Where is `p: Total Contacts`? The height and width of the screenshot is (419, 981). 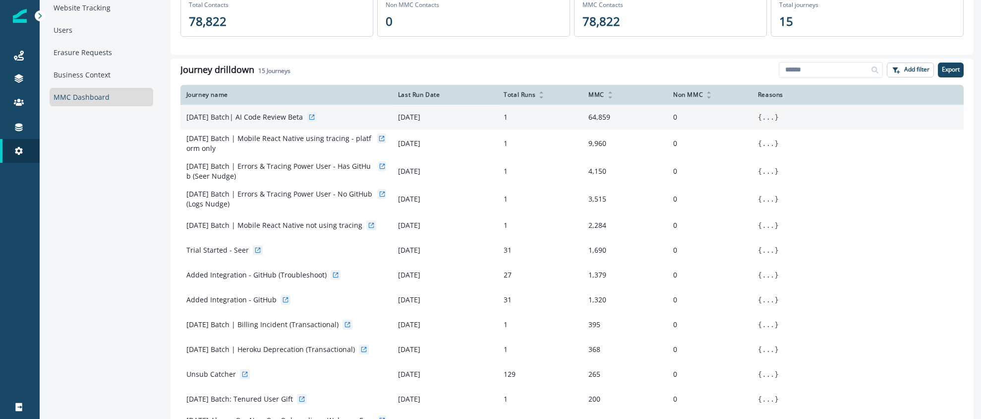
p: Total Contacts is located at coordinates (209, 5).